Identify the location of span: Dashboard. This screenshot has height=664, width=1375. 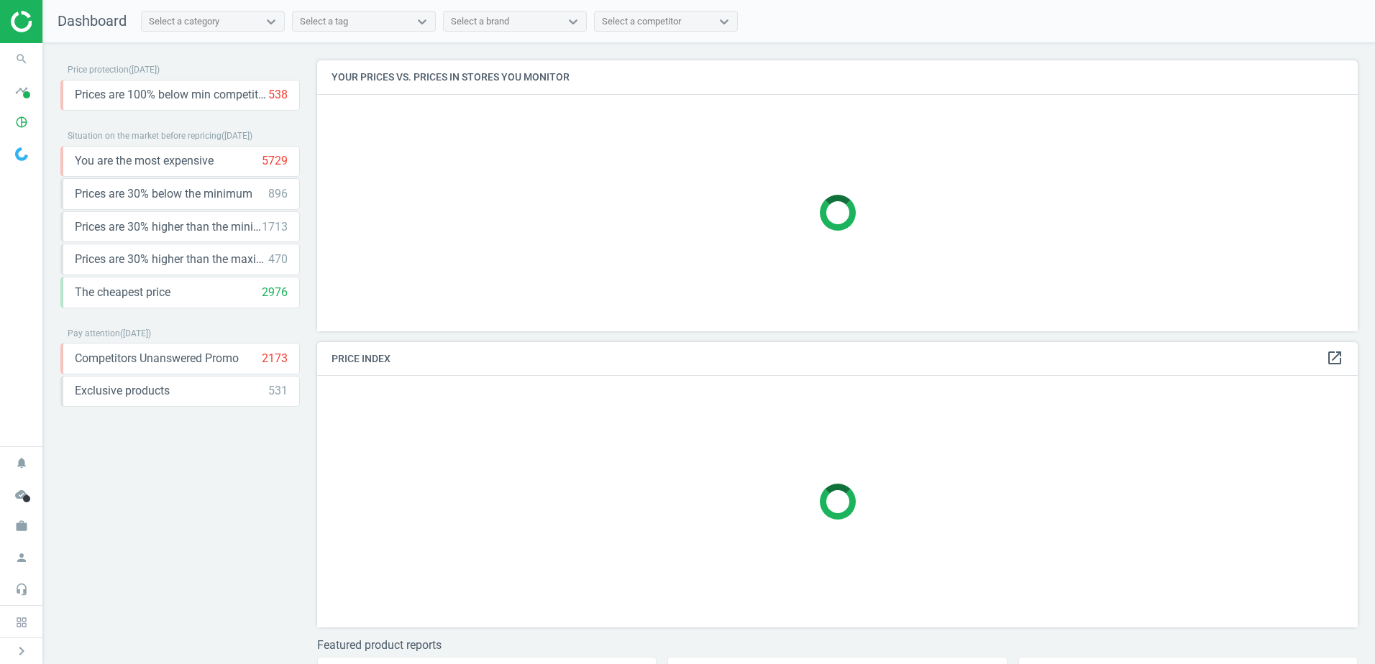
(92, 21).